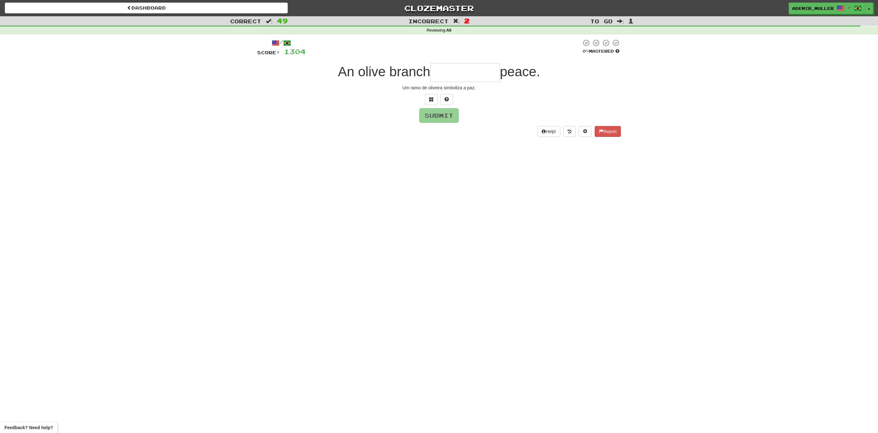 The height and width of the screenshot is (433, 878). I want to click on div: Um ramo de oliveira simboliza a paz., so click(439, 88).